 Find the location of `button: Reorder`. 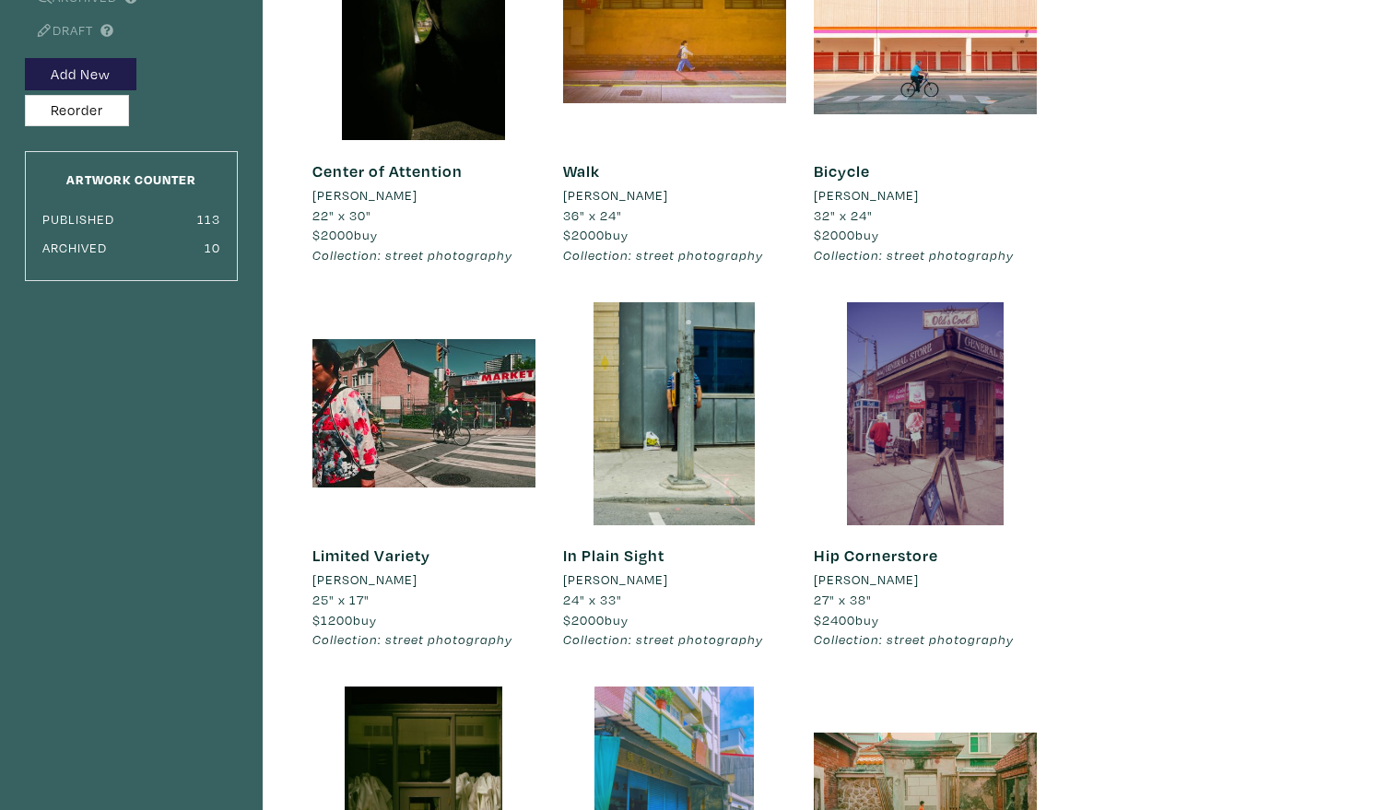

button: Reorder is located at coordinates (77, 111).